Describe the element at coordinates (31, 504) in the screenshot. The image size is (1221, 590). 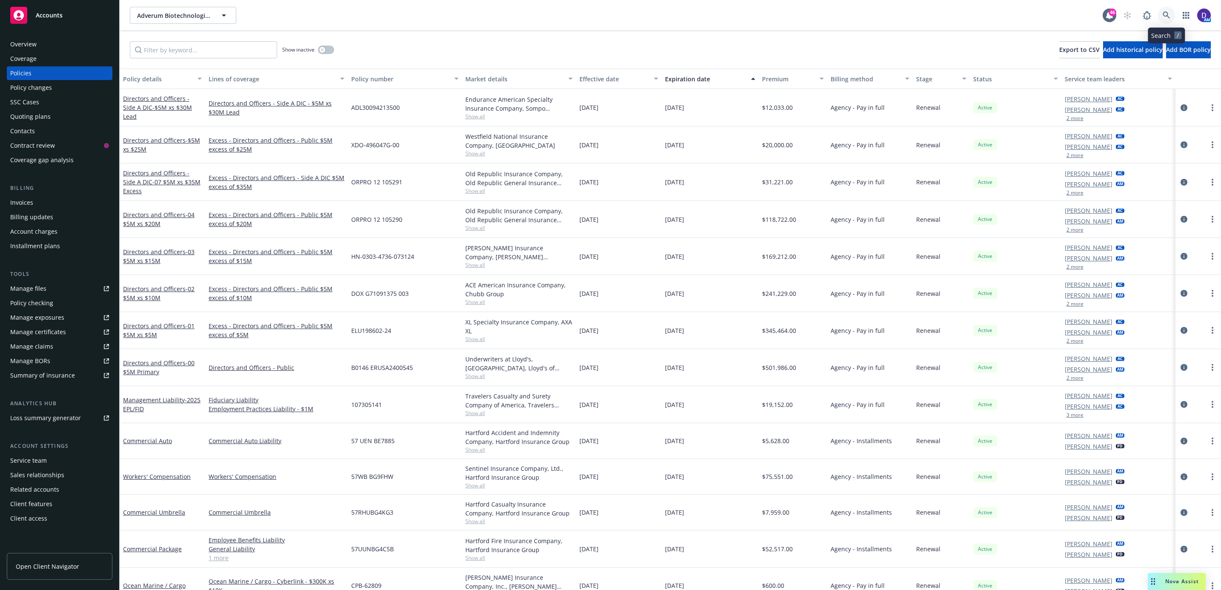
I see `div: Client features` at that location.